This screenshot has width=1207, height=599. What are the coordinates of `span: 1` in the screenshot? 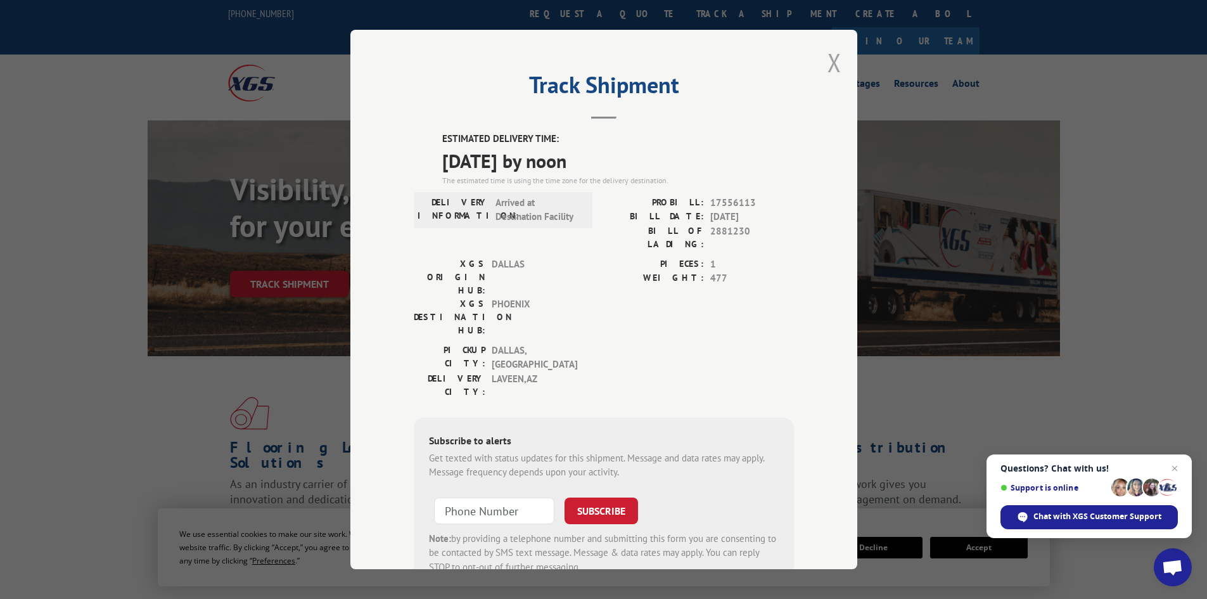 It's located at (752, 264).